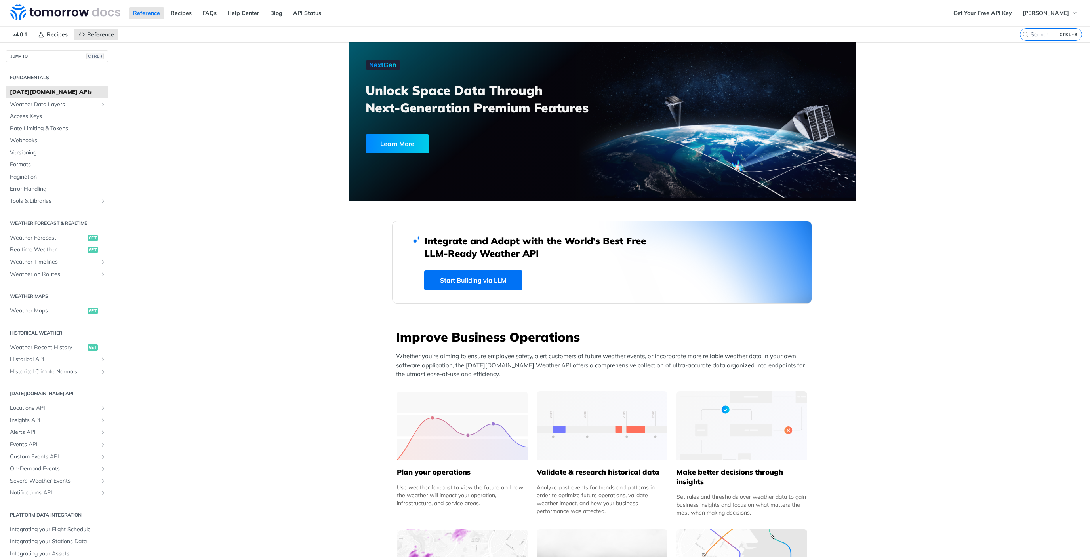 The image size is (1090, 557). What do you see at coordinates (58, 189) in the screenshot?
I see `span: Error Handling` at bounding box center [58, 189].